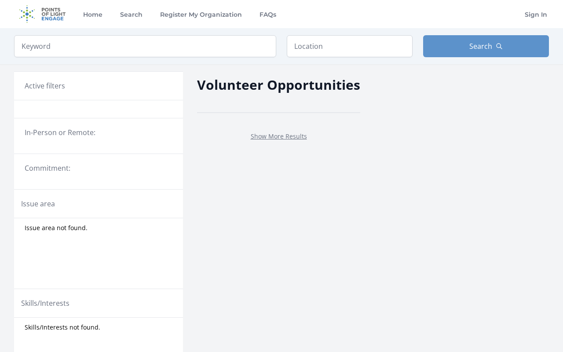  What do you see at coordinates (278, 84) in the screenshot?
I see `h2: Volunteer Opportunities` at bounding box center [278, 84].